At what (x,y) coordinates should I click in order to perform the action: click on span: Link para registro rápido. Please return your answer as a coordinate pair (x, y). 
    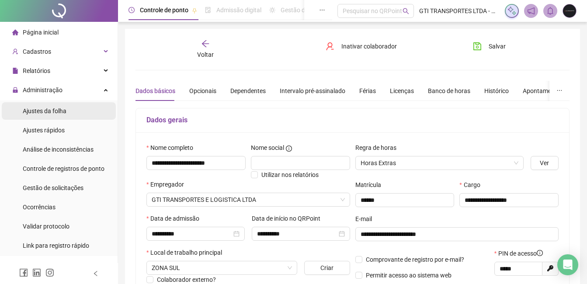
    Looking at the image, I should click on (56, 245).